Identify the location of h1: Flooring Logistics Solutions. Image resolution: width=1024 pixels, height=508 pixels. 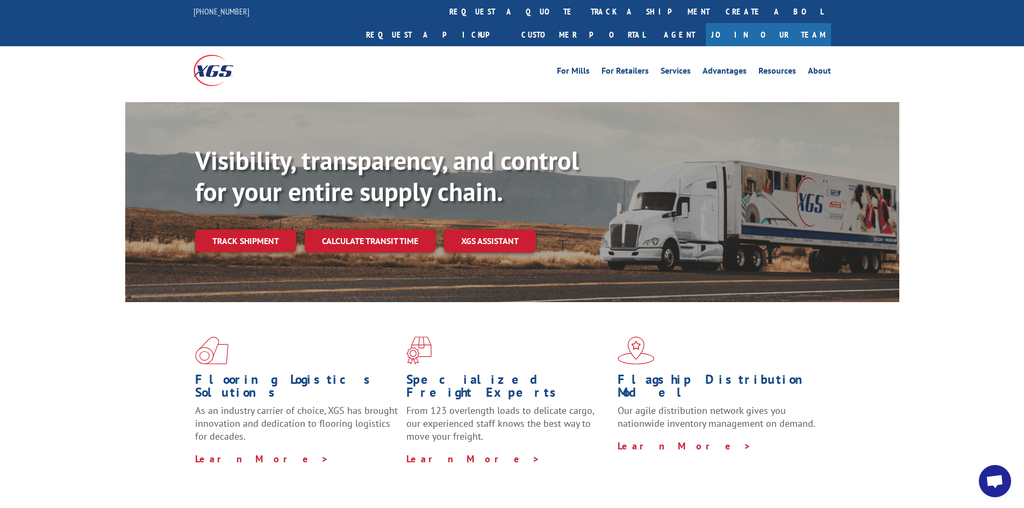
(297, 389).